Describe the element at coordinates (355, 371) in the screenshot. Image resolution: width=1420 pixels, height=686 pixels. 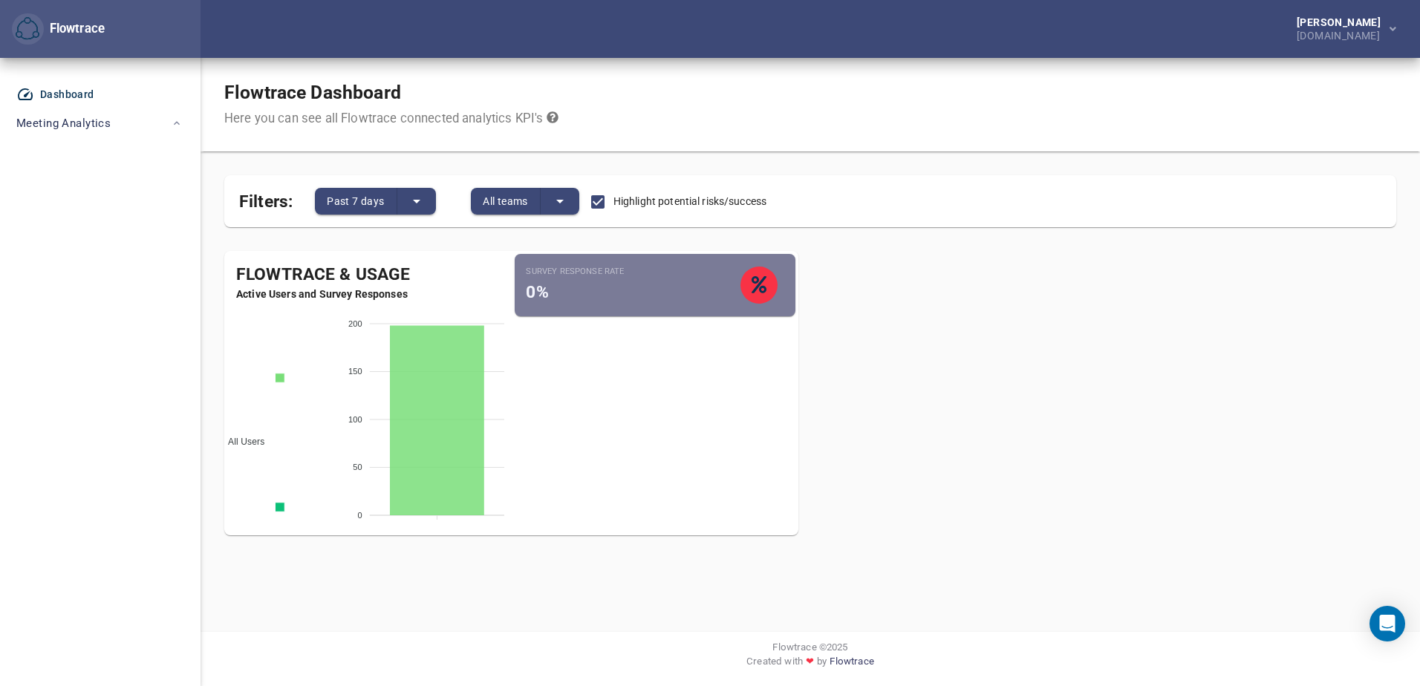
I see `tspan: 150` at that location.